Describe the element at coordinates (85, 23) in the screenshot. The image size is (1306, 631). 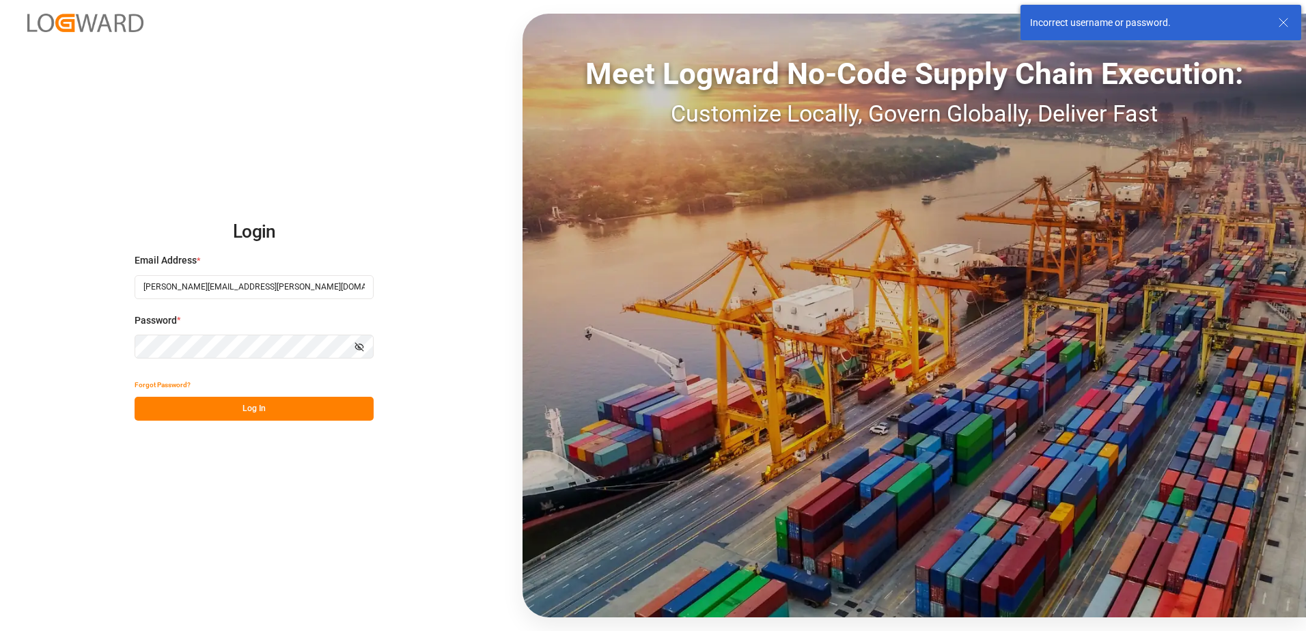
I see `img: Logward_new_orange.png` at that location.